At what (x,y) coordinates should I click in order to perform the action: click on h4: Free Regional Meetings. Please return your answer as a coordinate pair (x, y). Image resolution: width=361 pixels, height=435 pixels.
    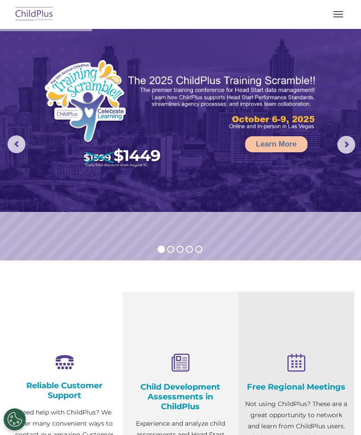
    Looking at the image, I should click on (296, 387).